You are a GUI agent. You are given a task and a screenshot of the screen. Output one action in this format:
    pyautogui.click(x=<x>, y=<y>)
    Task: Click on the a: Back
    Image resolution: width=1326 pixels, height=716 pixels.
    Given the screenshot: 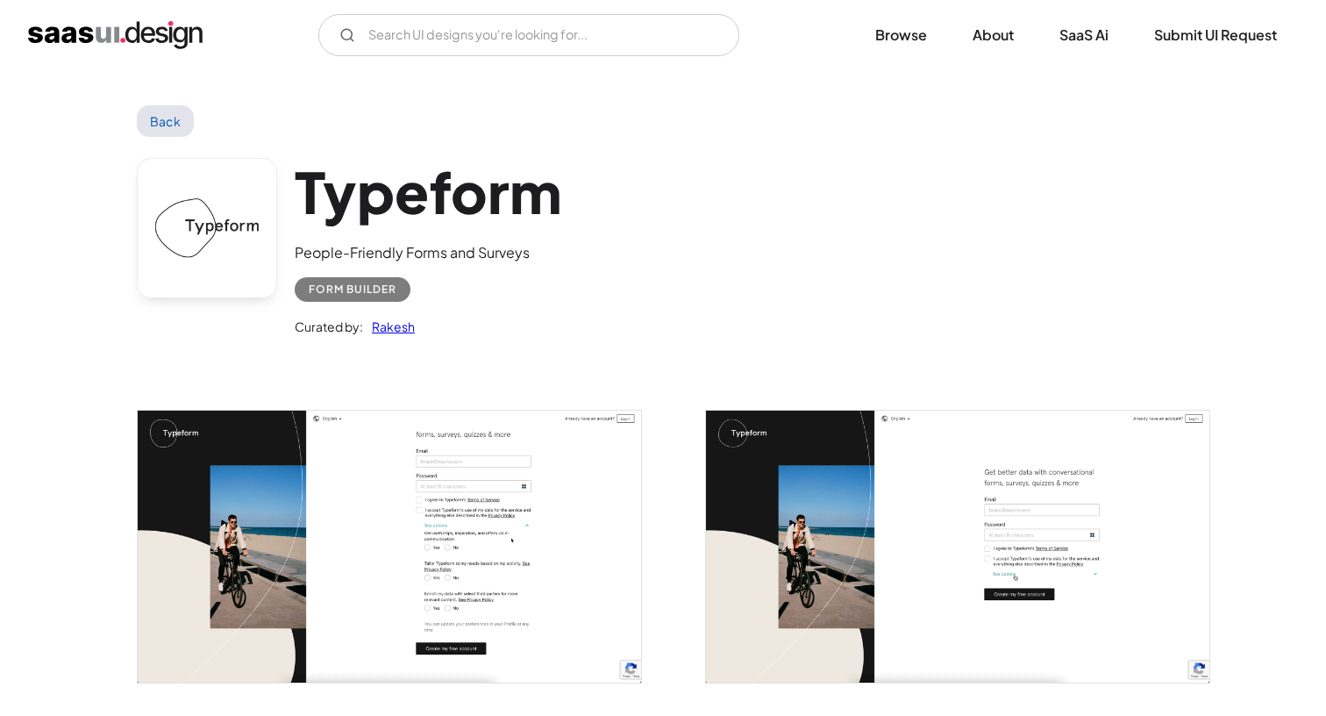 What is the action you would take?
    pyautogui.click(x=165, y=121)
    